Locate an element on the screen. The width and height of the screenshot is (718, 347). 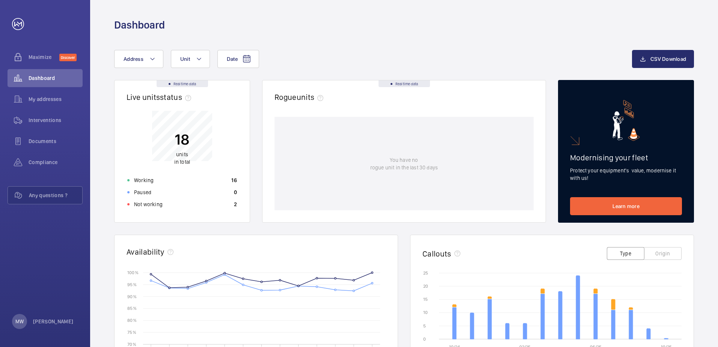
h1: Dashboard is located at coordinates (139, 25).